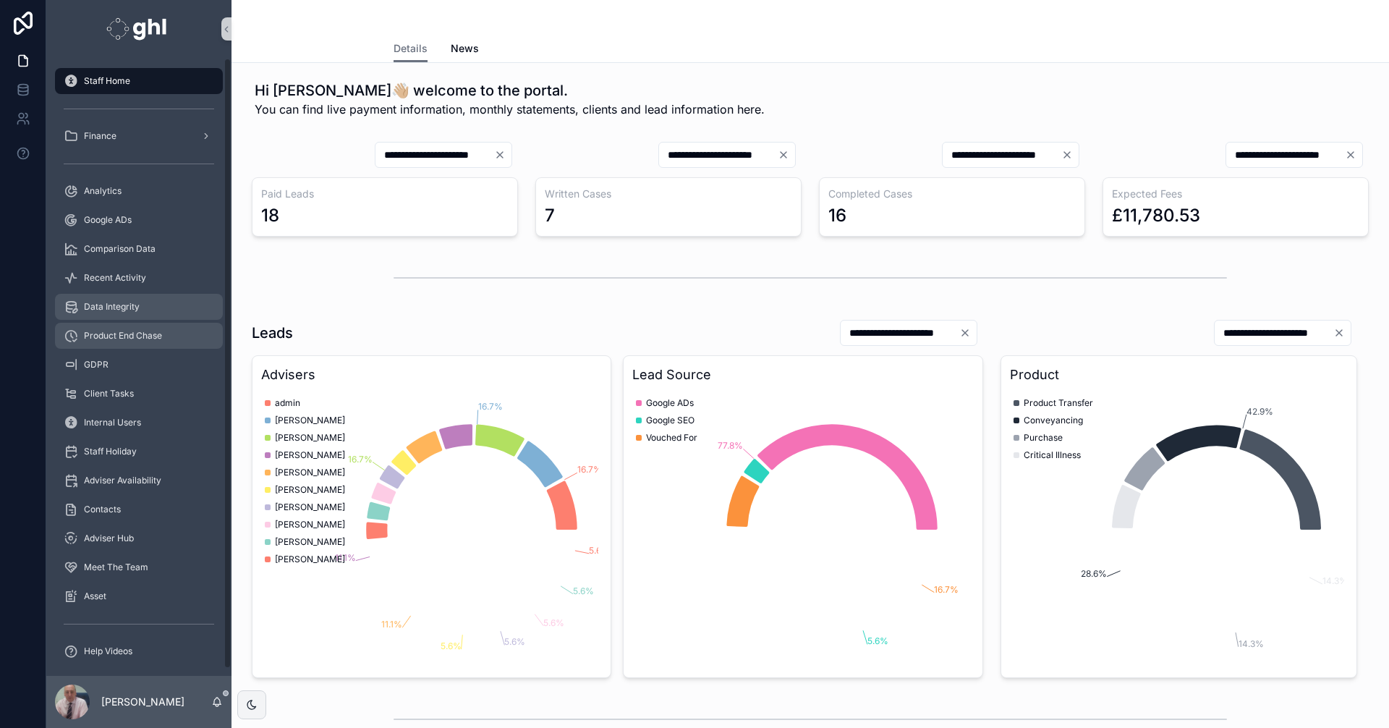 The height and width of the screenshot is (728, 1389). What do you see at coordinates (287, 403) in the screenshot?
I see `span: admin` at bounding box center [287, 403].